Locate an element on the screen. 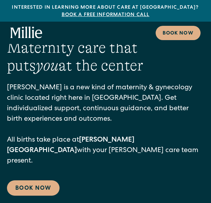 The image size is (211, 203). h1: Maternity care that puts at the center is located at coordinates (105, 56).